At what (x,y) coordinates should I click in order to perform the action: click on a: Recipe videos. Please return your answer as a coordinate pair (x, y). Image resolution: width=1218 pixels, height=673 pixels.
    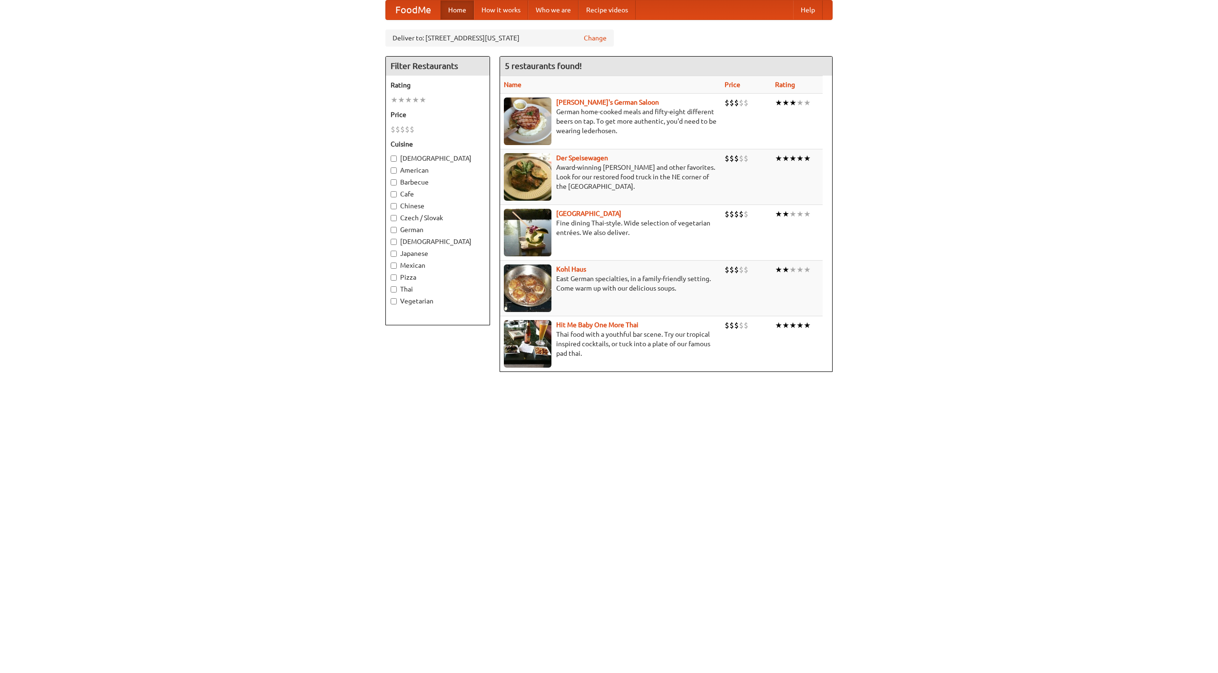
    Looking at the image, I should click on (607, 10).